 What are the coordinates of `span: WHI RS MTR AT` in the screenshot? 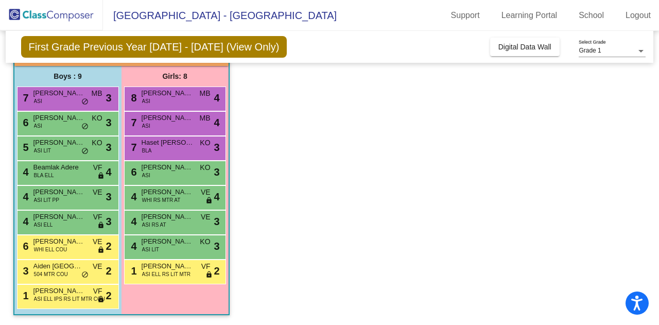 It's located at (161, 200).